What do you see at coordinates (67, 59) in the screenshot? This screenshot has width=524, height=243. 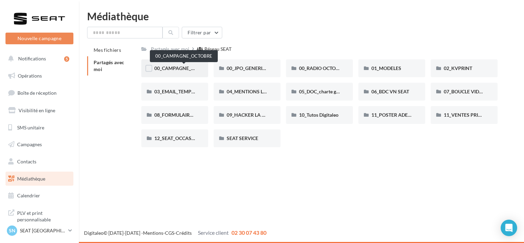 I see `div: 5` at bounding box center [67, 59].